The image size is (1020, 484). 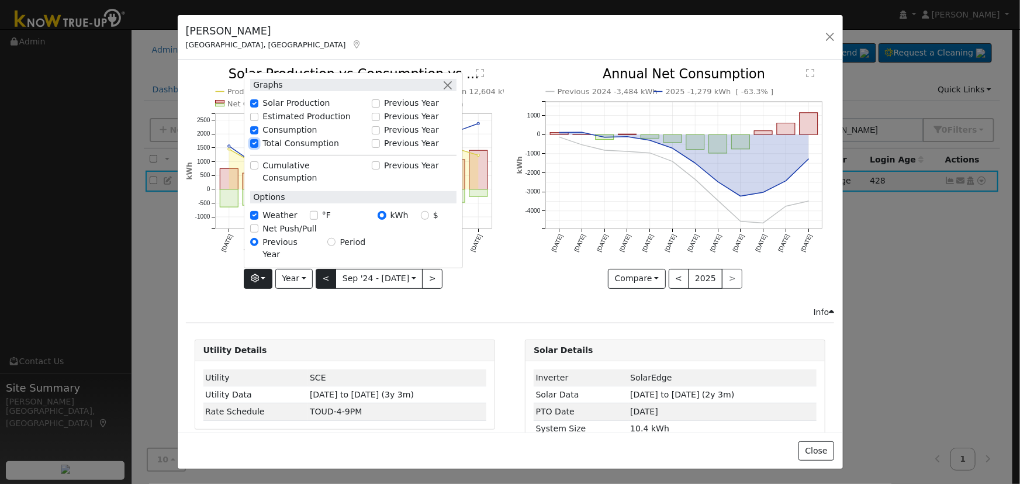 What do you see at coordinates (720, 92) in the screenshot?
I see `text: 2025 -1,279 kWh [ -63.3% ]` at bounding box center [720, 92].